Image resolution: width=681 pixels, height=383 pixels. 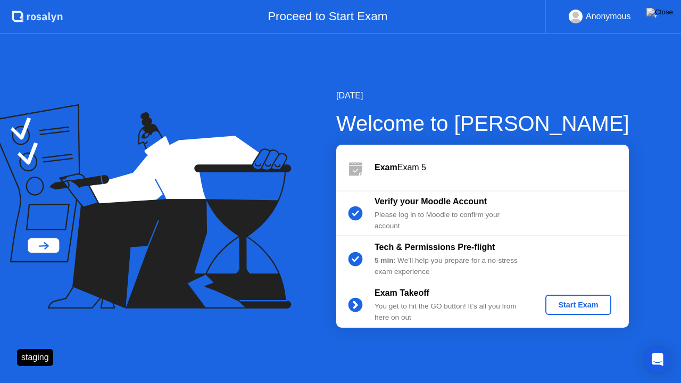 What do you see at coordinates (578, 305) in the screenshot?
I see `button: Start Exam` at bounding box center [578, 305].